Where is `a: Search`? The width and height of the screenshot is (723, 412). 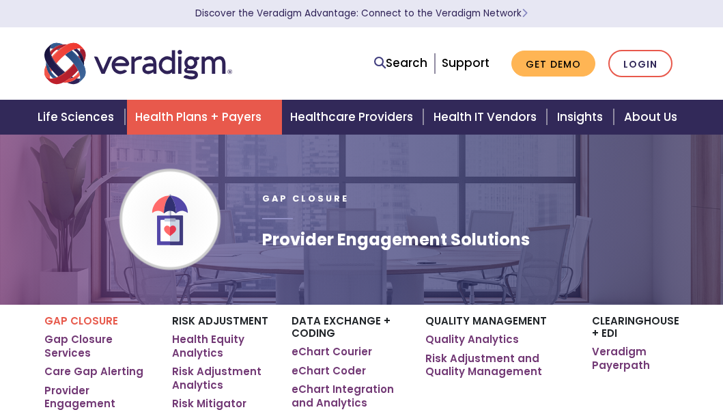 a: Search is located at coordinates (401, 63).